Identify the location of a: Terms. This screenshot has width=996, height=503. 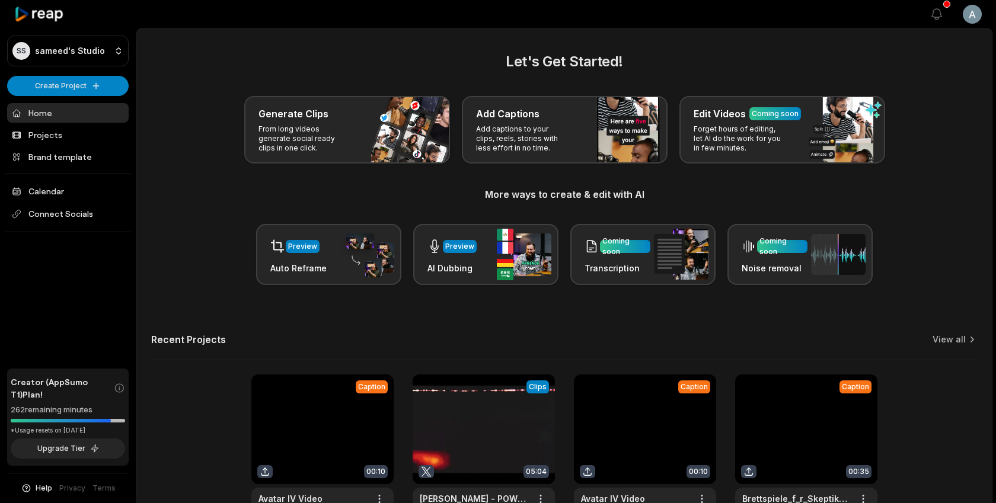
(104, 489).